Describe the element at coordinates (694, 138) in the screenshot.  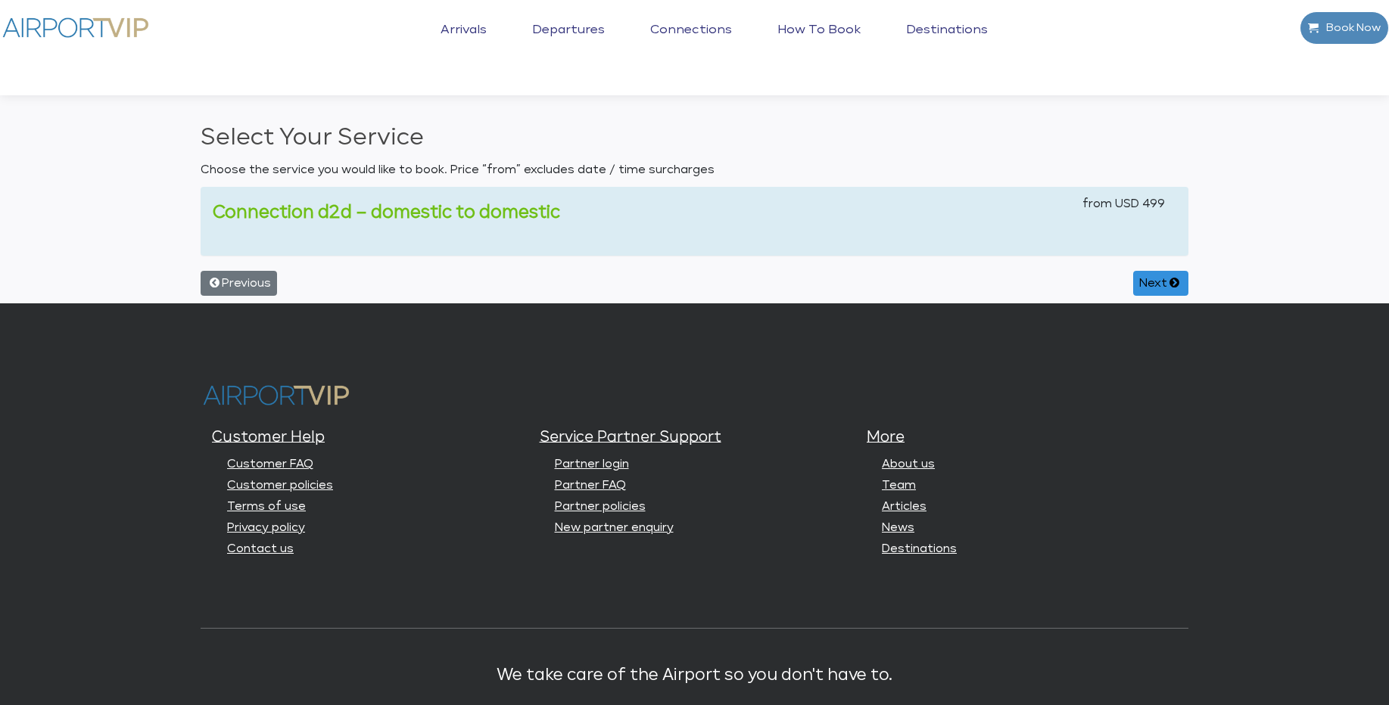
I see `h2: Select Your Service` at that location.